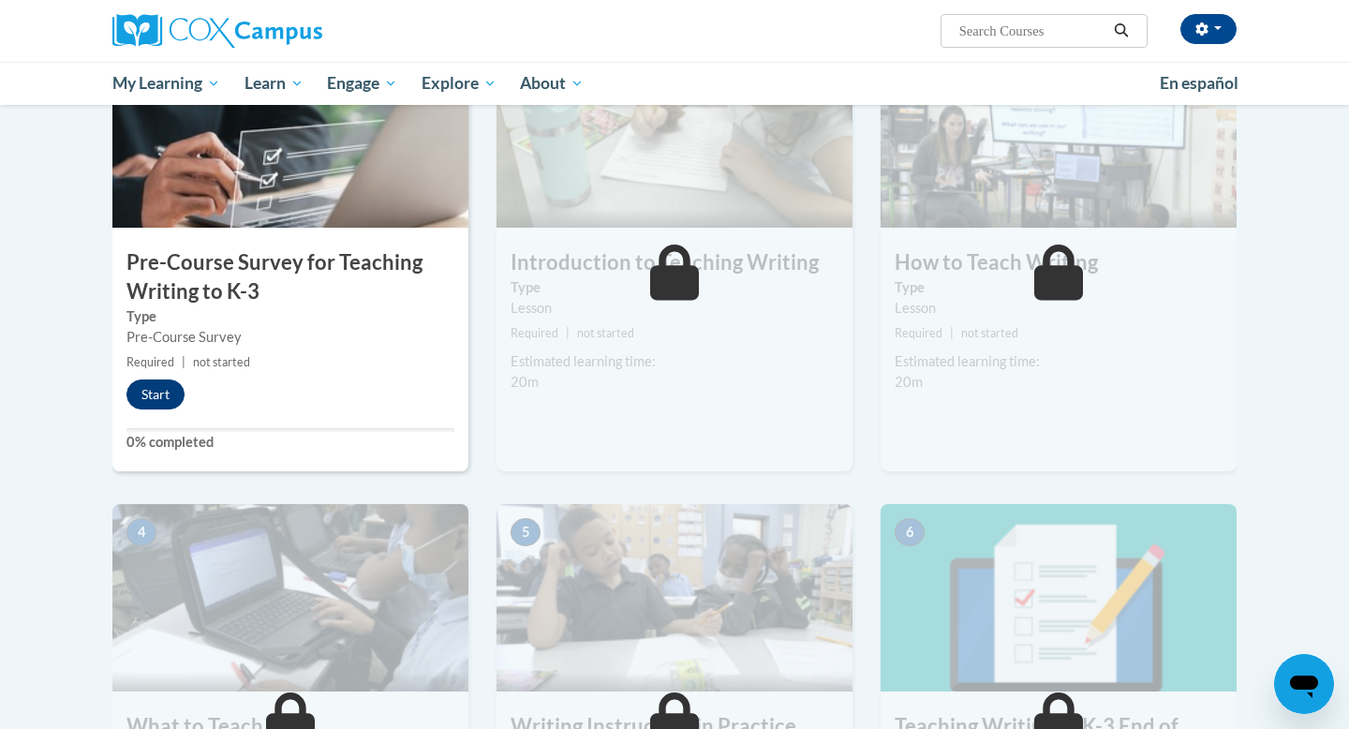 This screenshot has height=729, width=1349. I want to click on a: Explore, so click(459, 83).